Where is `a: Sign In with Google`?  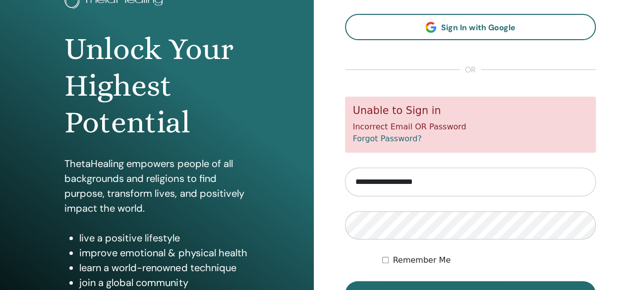 a: Sign In with Google is located at coordinates (470, 27).